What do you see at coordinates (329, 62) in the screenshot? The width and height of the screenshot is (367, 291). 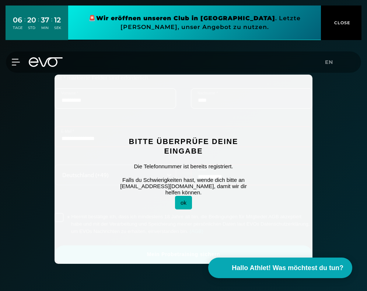 I see `span: en` at bounding box center [329, 62].